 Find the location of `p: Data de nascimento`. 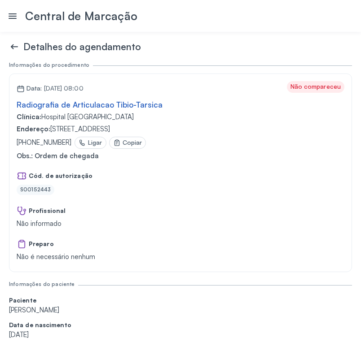

p: Data de nascimento is located at coordinates (40, 325).